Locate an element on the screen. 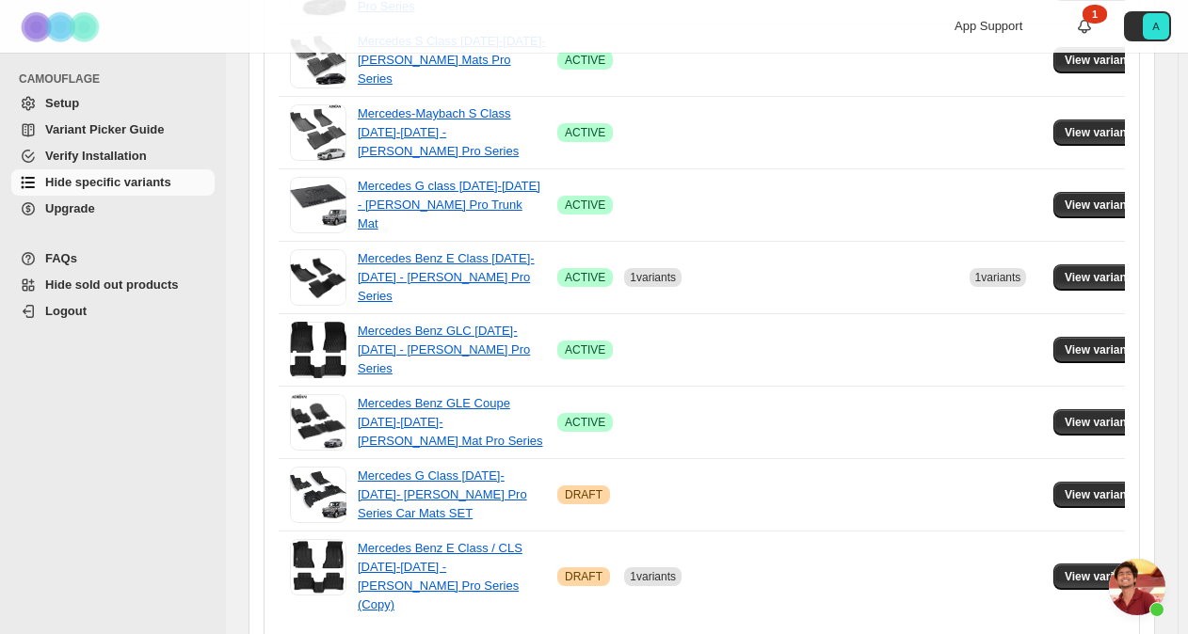 The height and width of the screenshot is (634, 1188). div: Open chat is located at coordinates (1137, 587).